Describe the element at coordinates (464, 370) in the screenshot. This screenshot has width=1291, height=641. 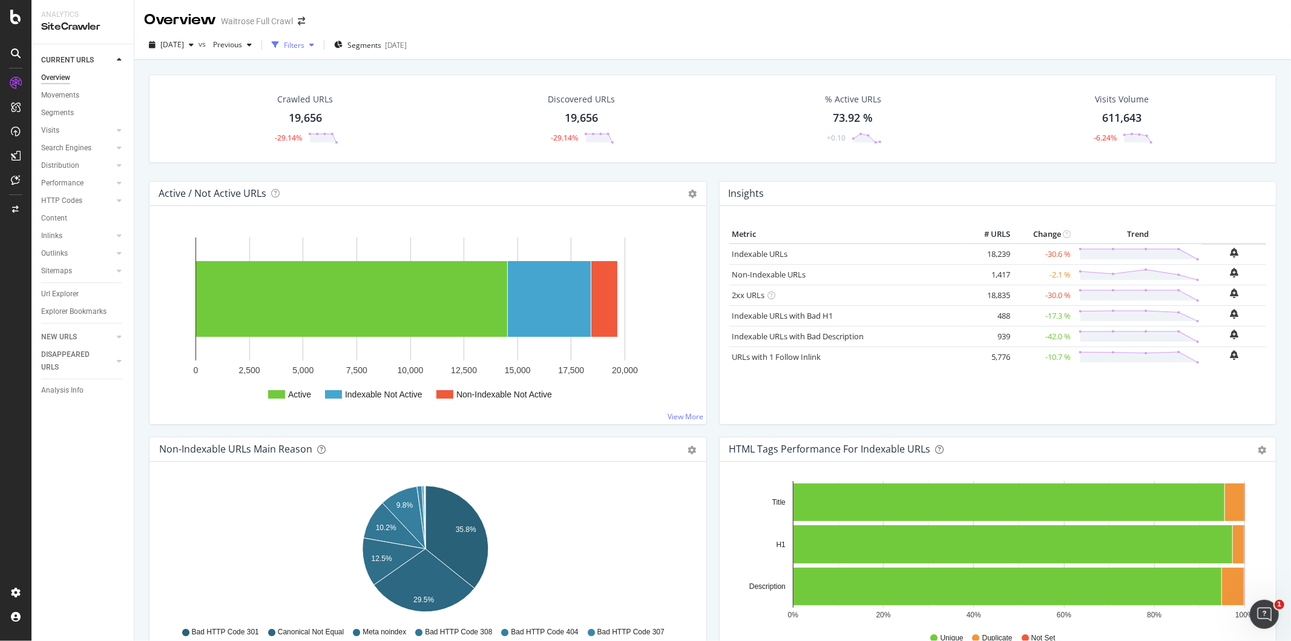
I see `text: 12,500` at that location.